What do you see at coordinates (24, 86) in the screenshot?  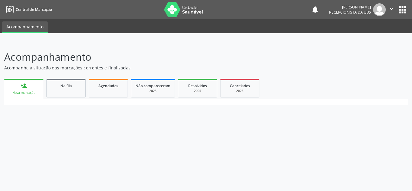 I see `div: person_add` at bounding box center [24, 86].